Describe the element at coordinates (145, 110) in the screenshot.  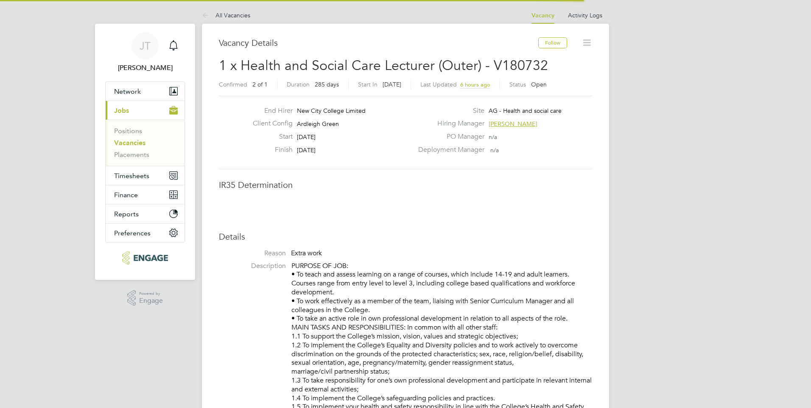
I see `button: Jobs` at that location.